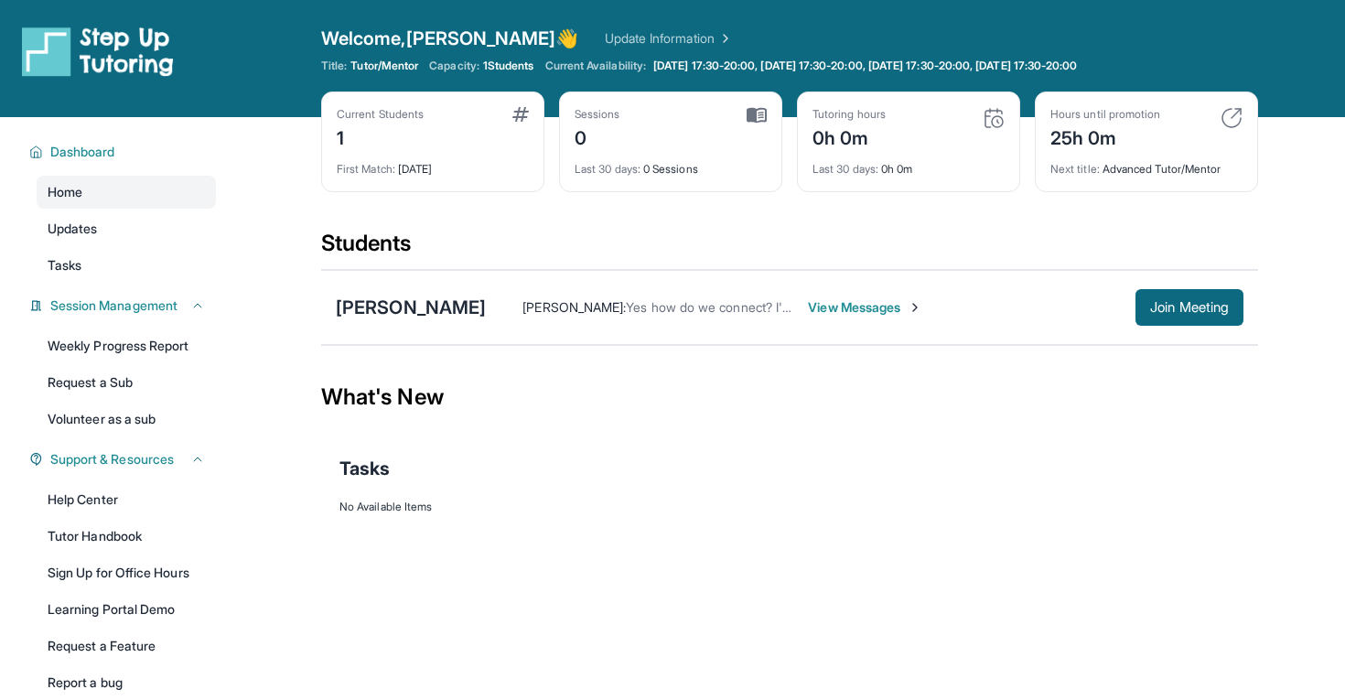 This screenshot has height=700, width=1345. What do you see at coordinates (865, 308) in the screenshot?
I see `span: View Messages` at bounding box center [865, 308].